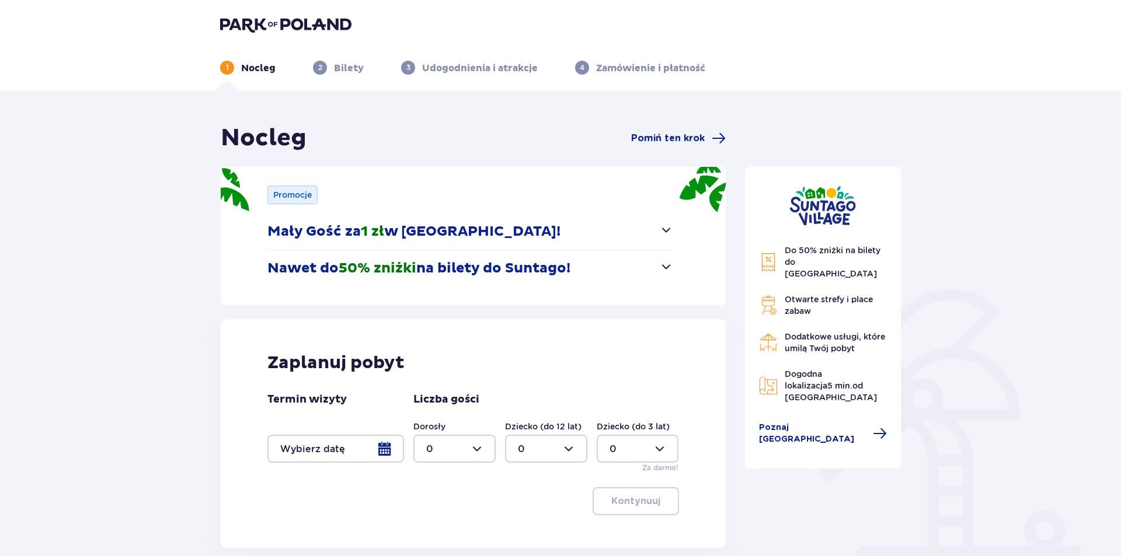  What do you see at coordinates (768, 305) in the screenshot?
I see `img: Grill Icon` at bounding box center [768, 305].